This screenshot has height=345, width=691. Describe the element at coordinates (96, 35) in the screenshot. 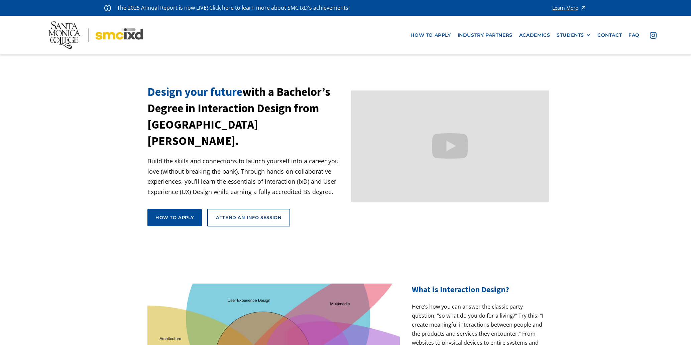

I see `img: Santa Monica College - SMC IxD logo` at that location.